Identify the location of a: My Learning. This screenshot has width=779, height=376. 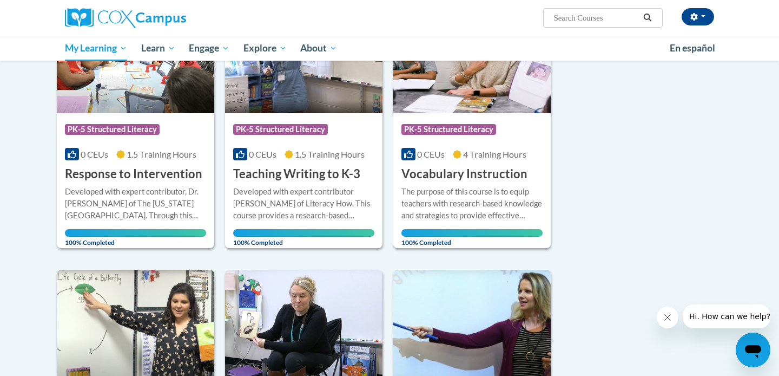
(96, 48).